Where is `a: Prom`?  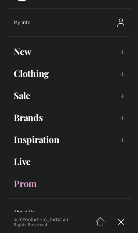
a: Prom is located at coordinates (69, 183).